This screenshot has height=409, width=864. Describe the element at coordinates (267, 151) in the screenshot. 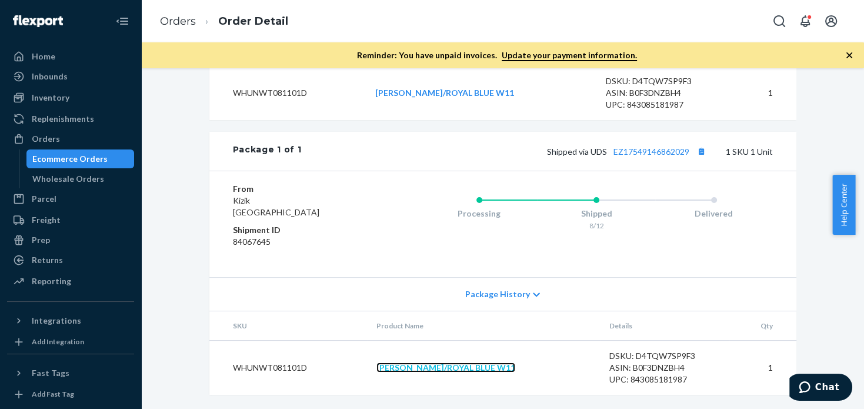

I see `div: Package 1 of 1` at that location.